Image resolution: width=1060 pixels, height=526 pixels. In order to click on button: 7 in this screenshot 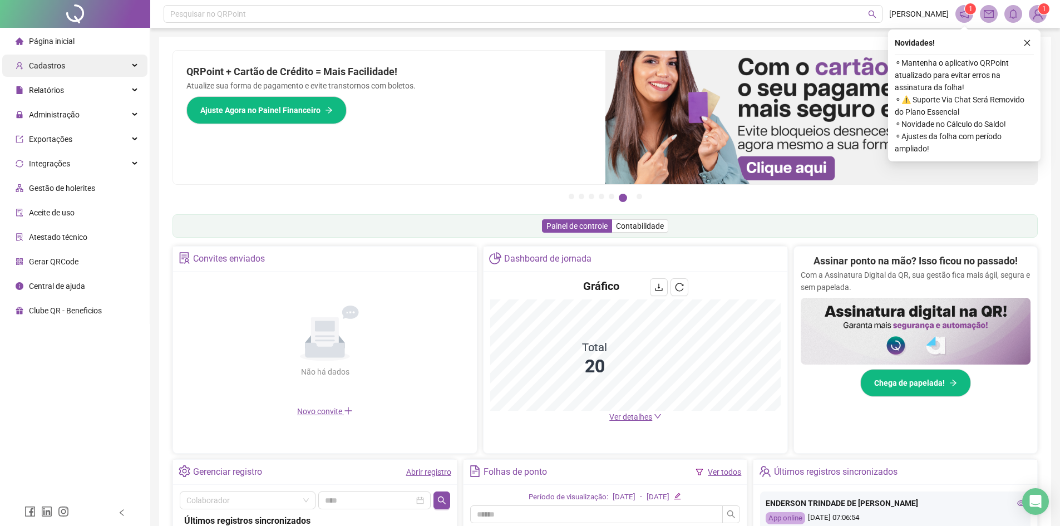, I will do `click(640, 196)`.